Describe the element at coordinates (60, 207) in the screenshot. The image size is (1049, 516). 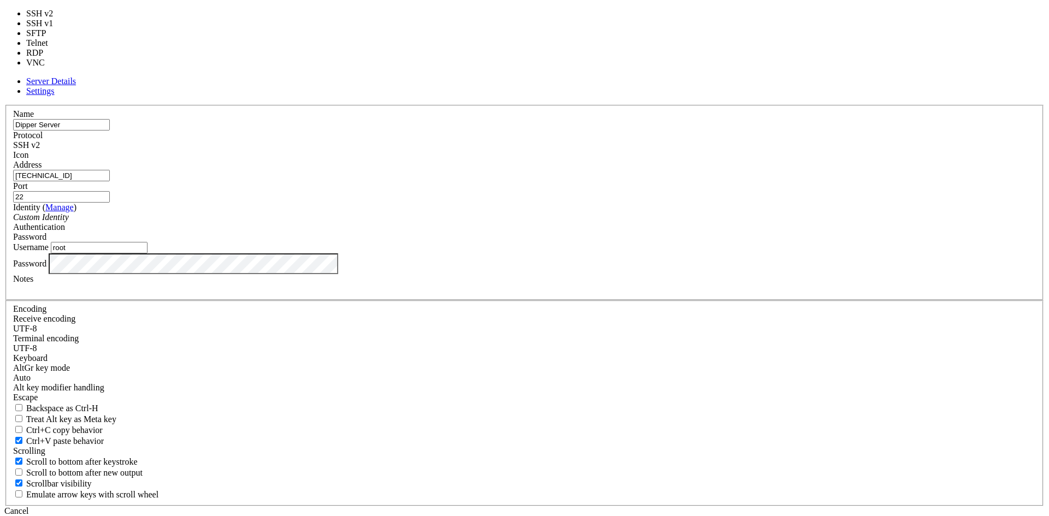
I see `a: Manage` at that location.